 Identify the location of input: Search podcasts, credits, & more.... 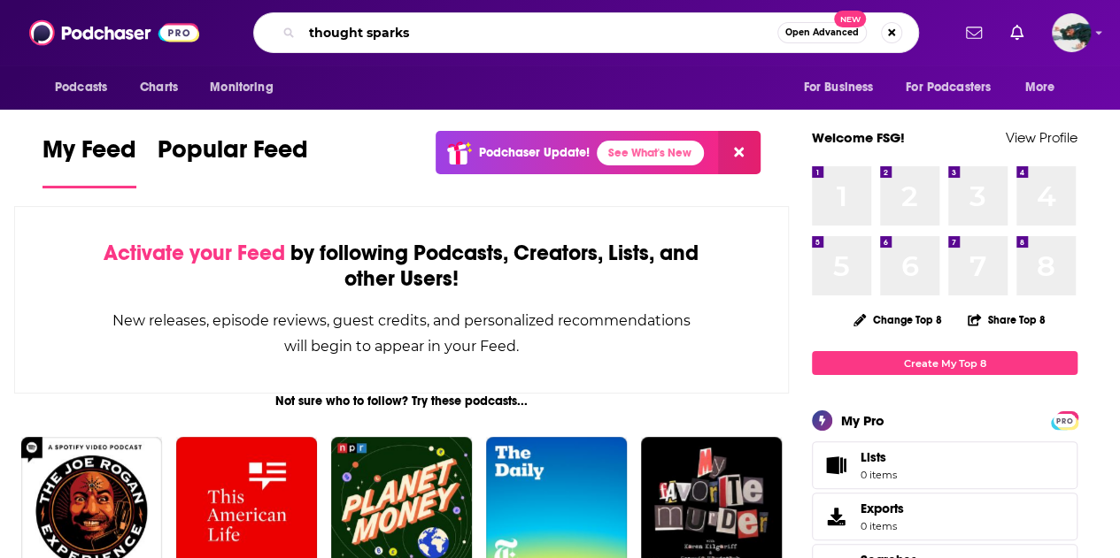
(539, 33).